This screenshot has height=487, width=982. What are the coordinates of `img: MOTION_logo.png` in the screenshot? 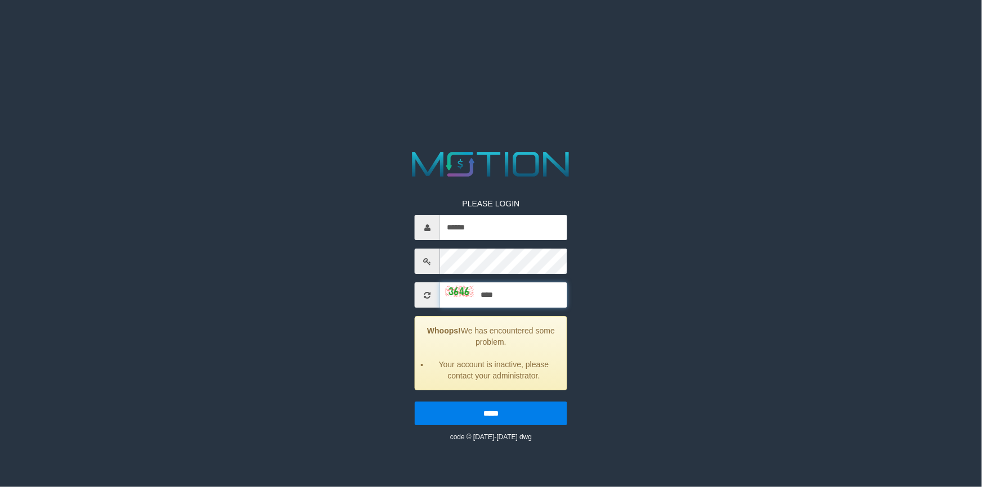 It's located at (491, 164).